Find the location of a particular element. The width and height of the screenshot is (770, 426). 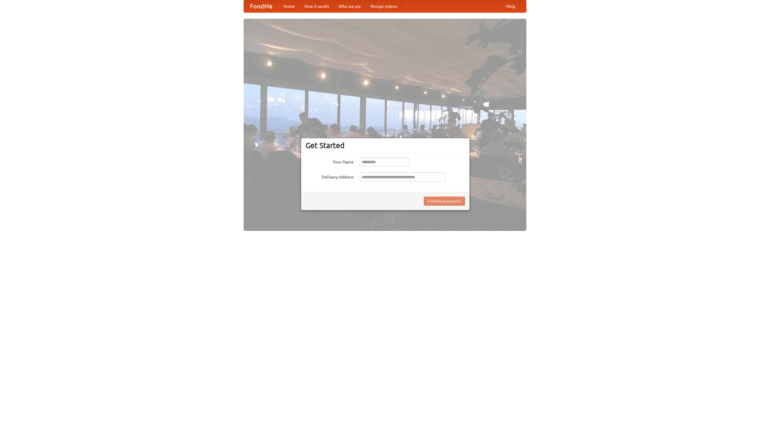

a: FoodMe is located at coordinates (261, 6).